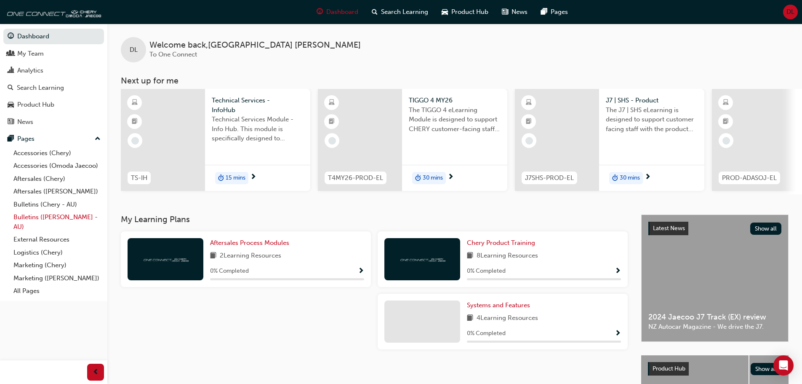 The height and width of the screenshot is (384, 802). What do you see at coordinates (57, 291) in the screenshot?
I see `a: All Pages` at bounding box center [57, 291].